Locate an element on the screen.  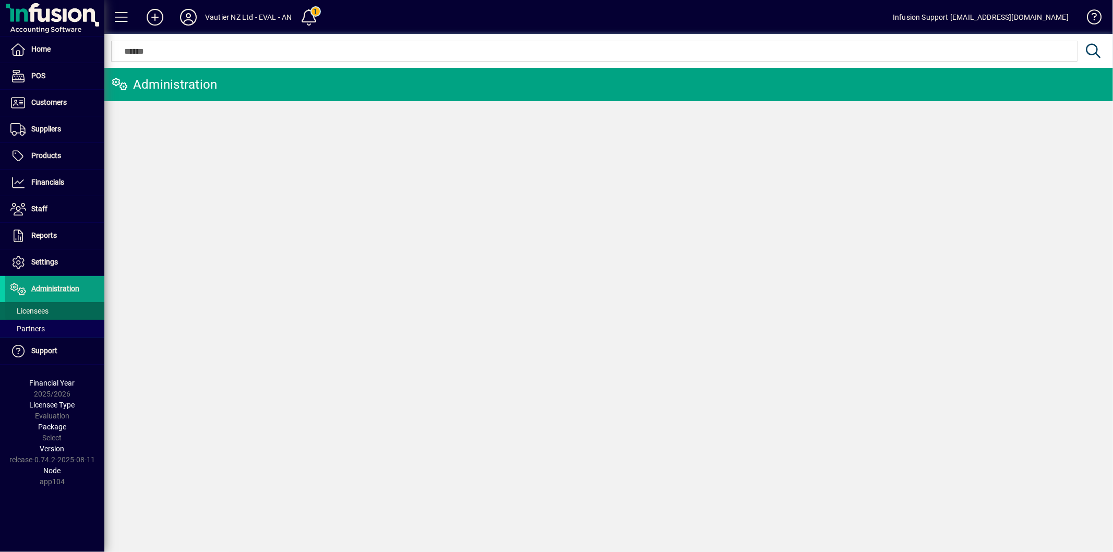
span: Products is located at coordinates (46, 155).